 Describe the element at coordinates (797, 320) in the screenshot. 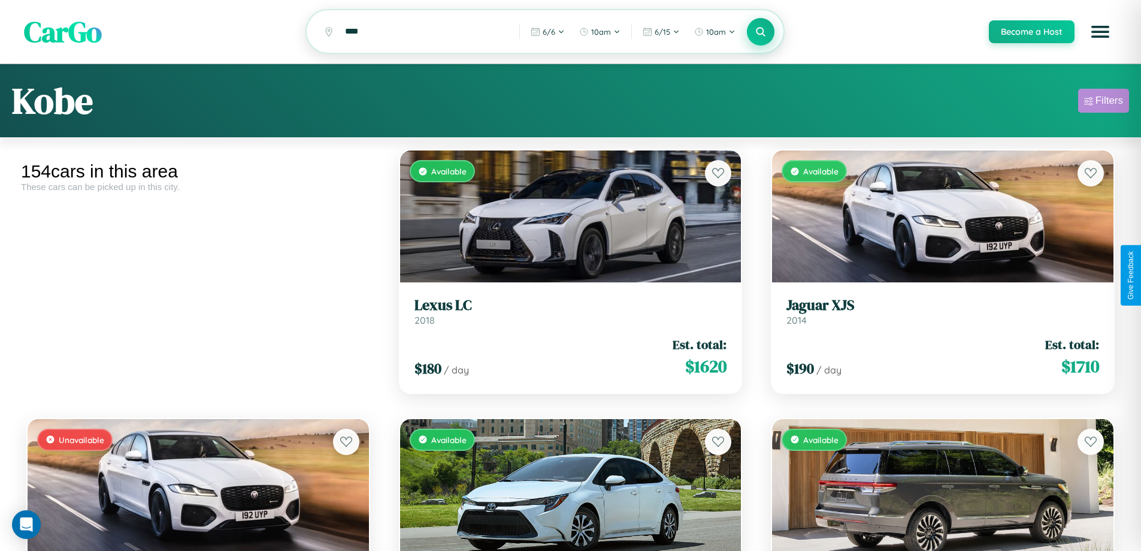

I see `span: 2014` at that location.